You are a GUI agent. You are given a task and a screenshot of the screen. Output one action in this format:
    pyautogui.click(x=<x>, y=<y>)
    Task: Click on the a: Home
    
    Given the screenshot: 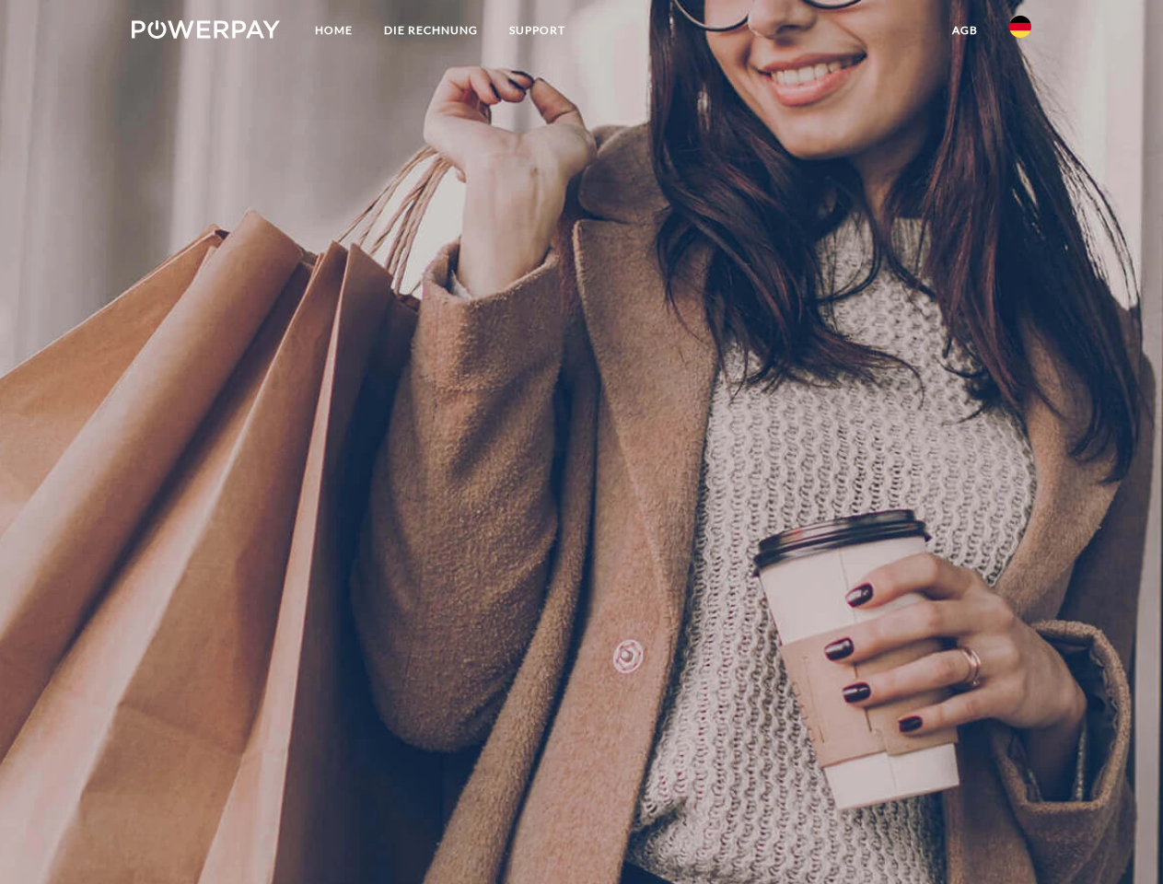 What is the action you would take?
    pyautogui.click(x=333, y=30)
    